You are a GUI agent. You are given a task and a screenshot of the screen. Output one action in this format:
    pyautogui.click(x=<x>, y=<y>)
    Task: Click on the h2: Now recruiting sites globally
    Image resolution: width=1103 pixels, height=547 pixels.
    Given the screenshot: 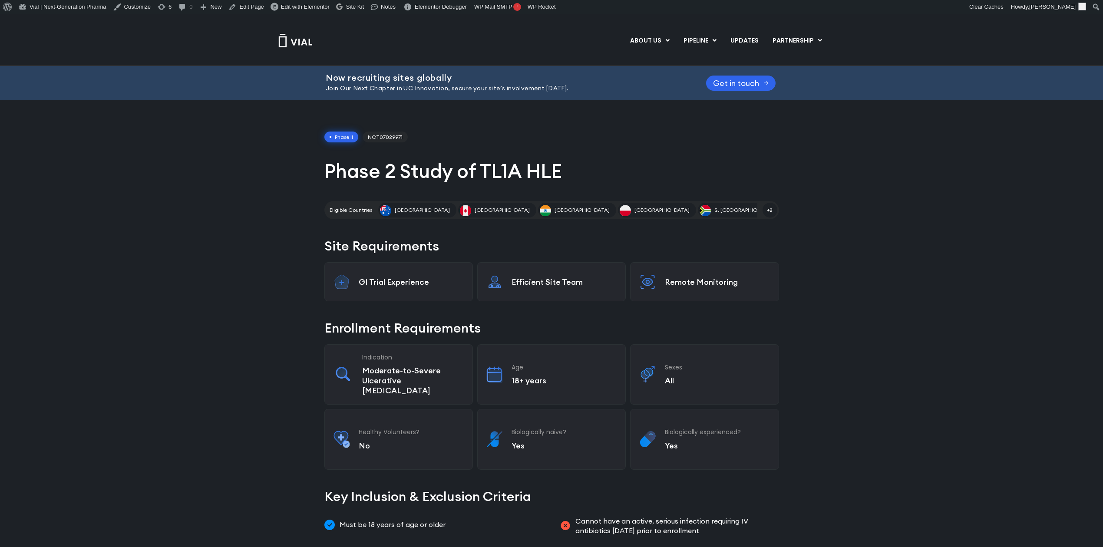 What is the action you would take?
    pyautogui.click(x=505, y=78)
    